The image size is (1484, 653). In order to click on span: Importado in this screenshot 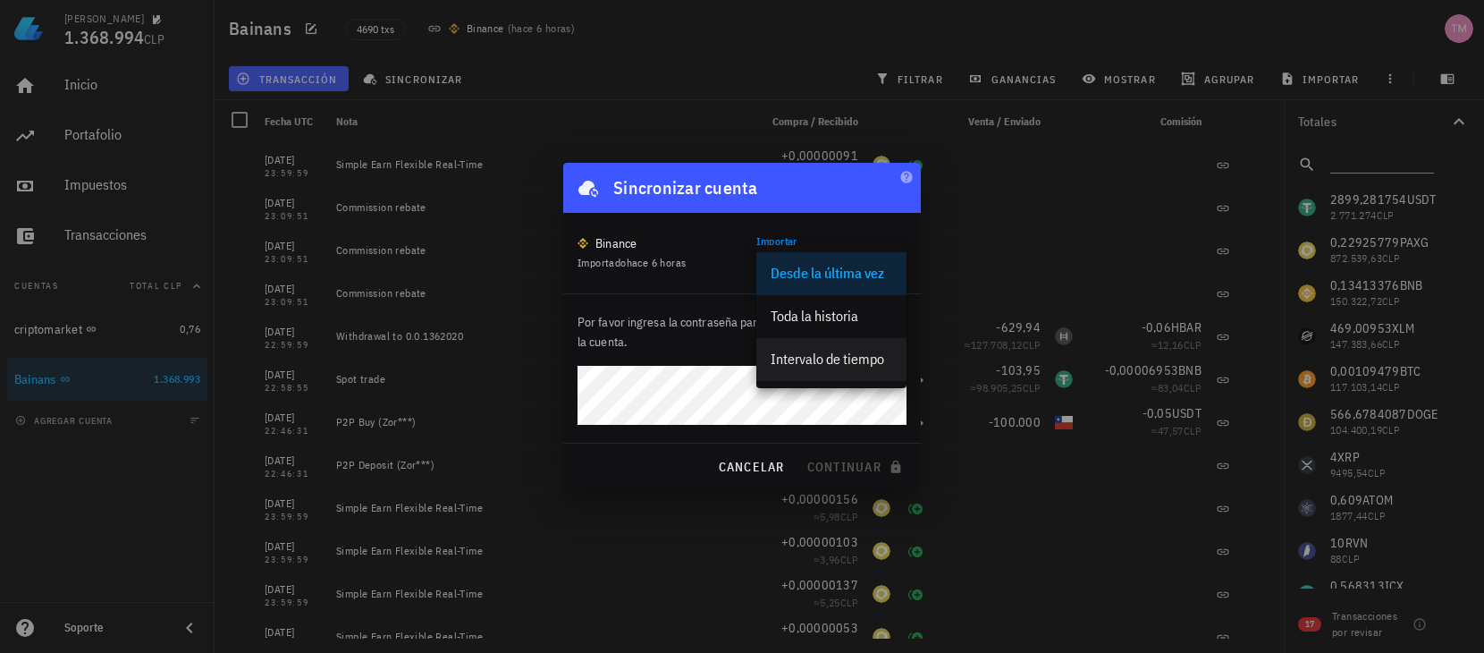, I will do `click(631, 262)`.